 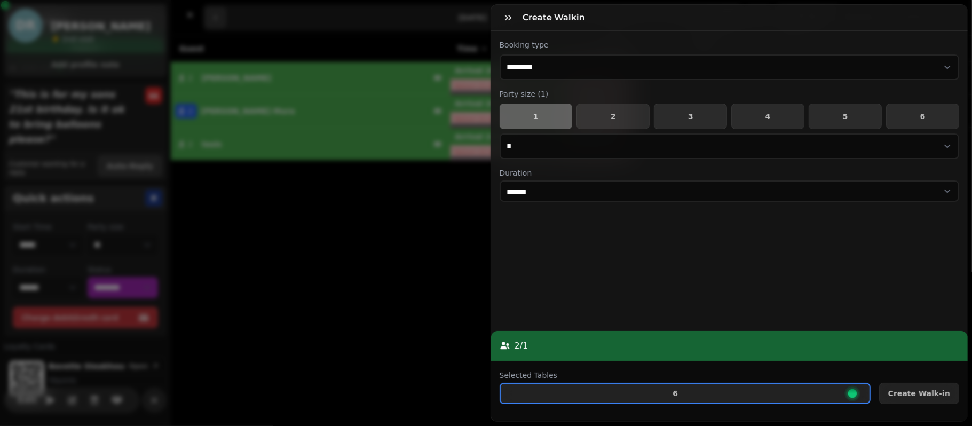 What do you see at coordinates (730, 94) in the screenshot?
I see `label: Party size ( 1 )` at bounding box center [730, 94].